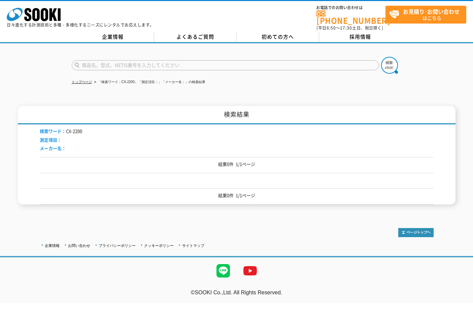 The width and height of the screenshot is (473, 332). I want to click on a: よくあるご質問, so click(195, 37).